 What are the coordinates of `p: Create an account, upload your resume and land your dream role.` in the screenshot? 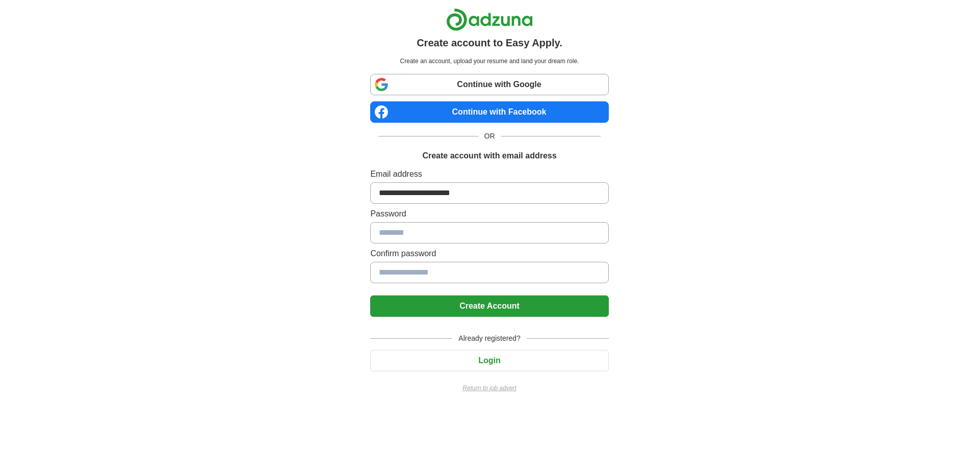 It's located at (489, 61).